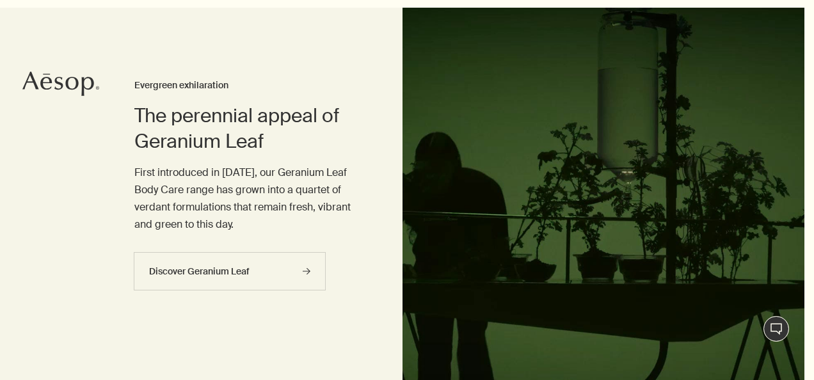  Describe the element at coordinates (243, 86) in the screenshot. I see `h3: Evergreen exhilaration` at that location.